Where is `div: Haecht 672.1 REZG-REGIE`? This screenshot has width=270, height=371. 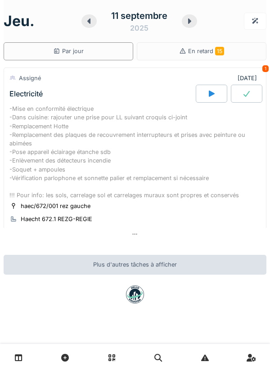
div: Haecht 672.1 REZG-REGIE is located at coordinates (56, 219).